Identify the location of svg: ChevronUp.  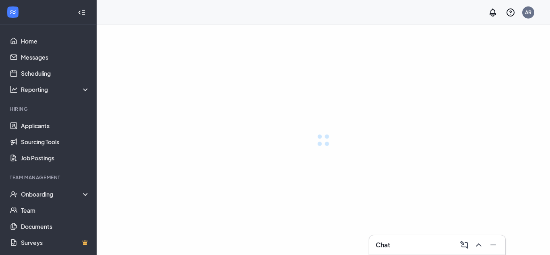
(479, 245).